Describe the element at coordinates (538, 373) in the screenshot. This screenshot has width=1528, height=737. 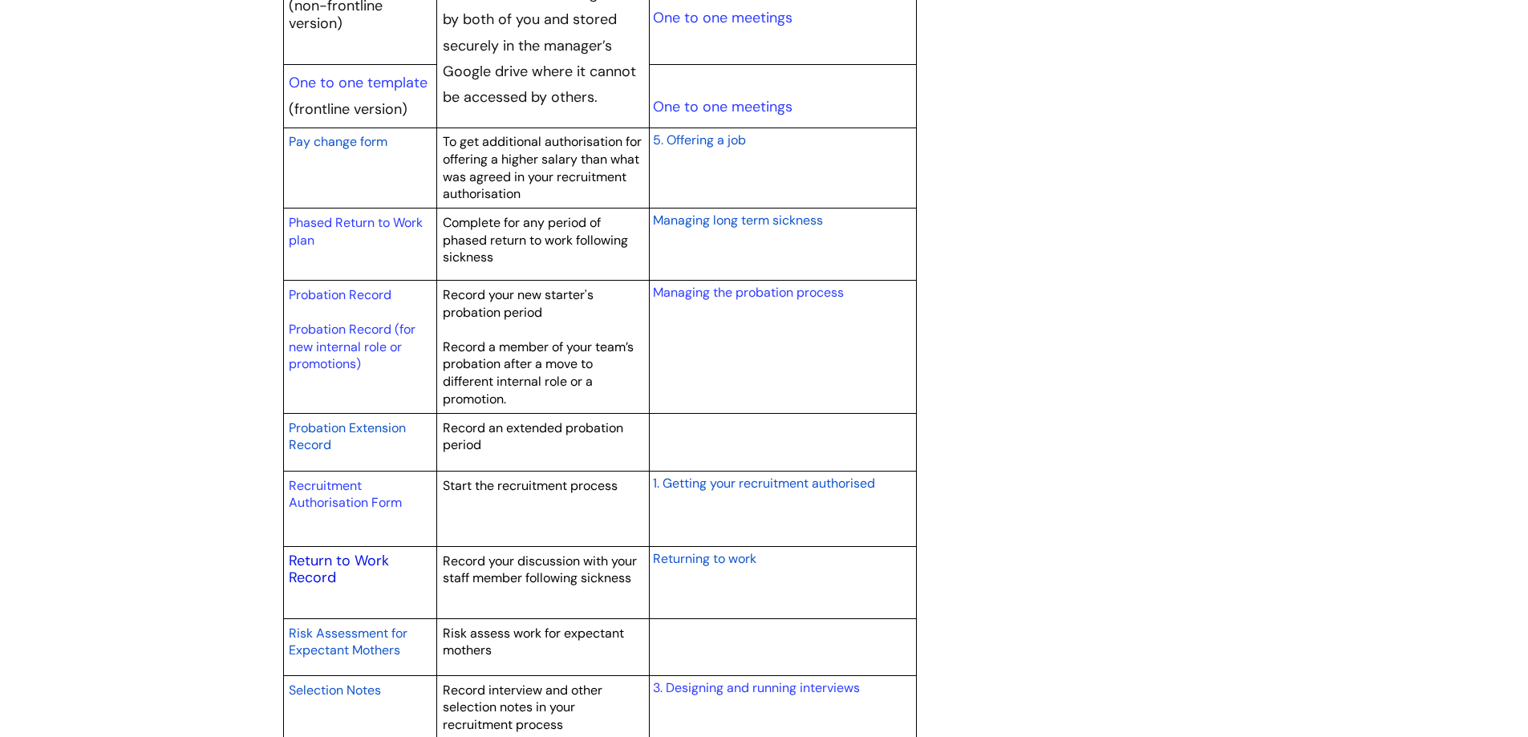
I see `span: Record a member of your team’s probation after a move to different internal role or a promotion.` at that location.